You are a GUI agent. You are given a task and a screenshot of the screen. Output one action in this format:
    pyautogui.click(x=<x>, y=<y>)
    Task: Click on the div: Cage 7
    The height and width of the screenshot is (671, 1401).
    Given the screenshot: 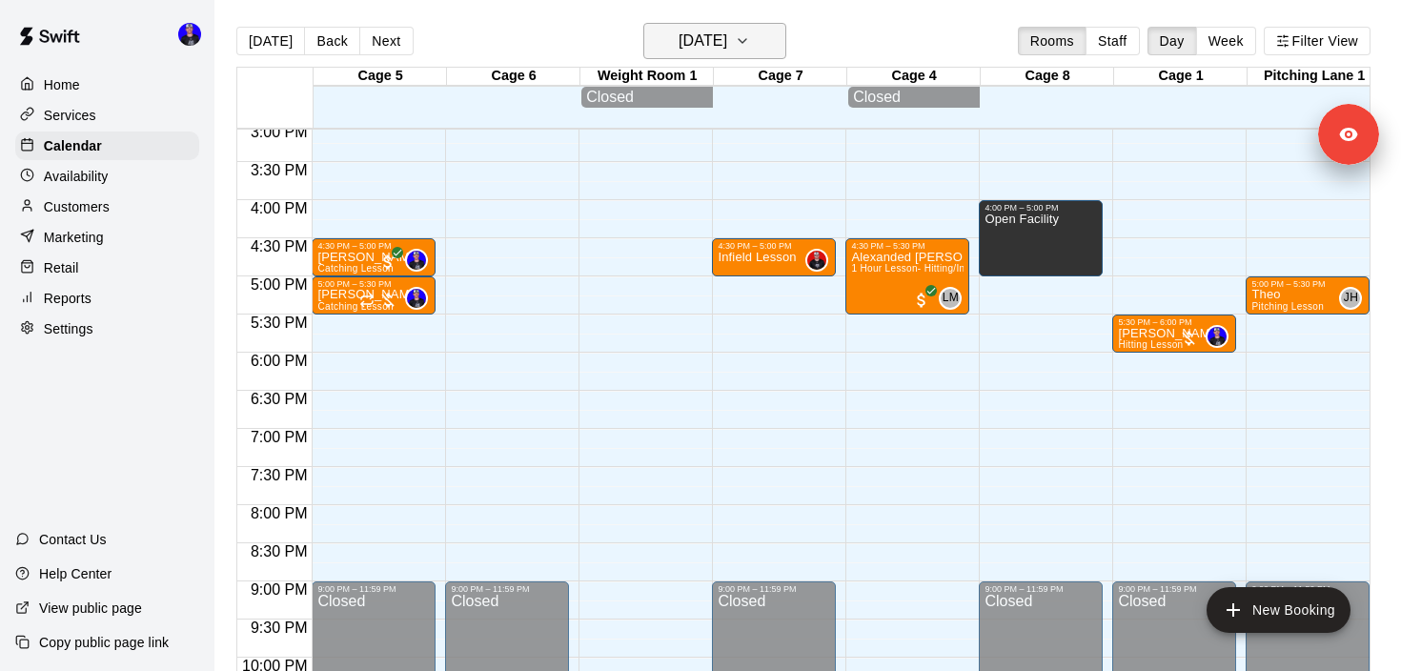 What is the action you would take?
    pyautogui.click(x=780, y=76)
    